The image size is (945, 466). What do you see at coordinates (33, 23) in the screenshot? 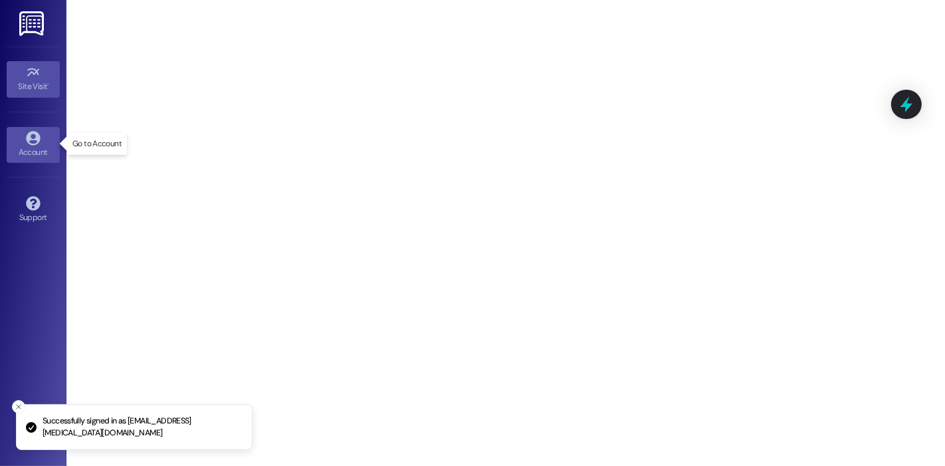
I see `img: ResiDesk Logo` at bounding box center [33, 23].